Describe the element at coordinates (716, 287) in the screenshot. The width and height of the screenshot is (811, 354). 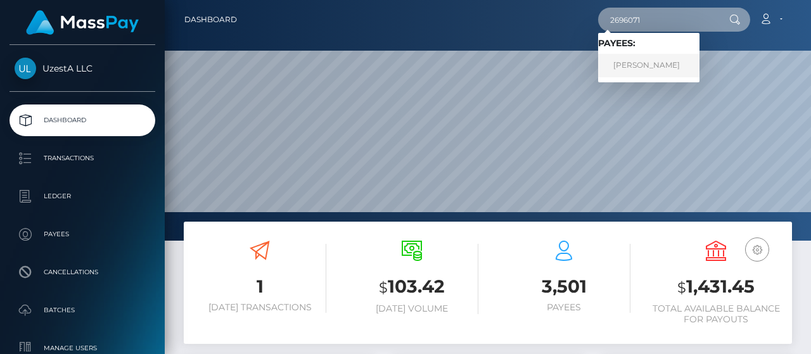
I see `h3: 1,431.45` at that location.